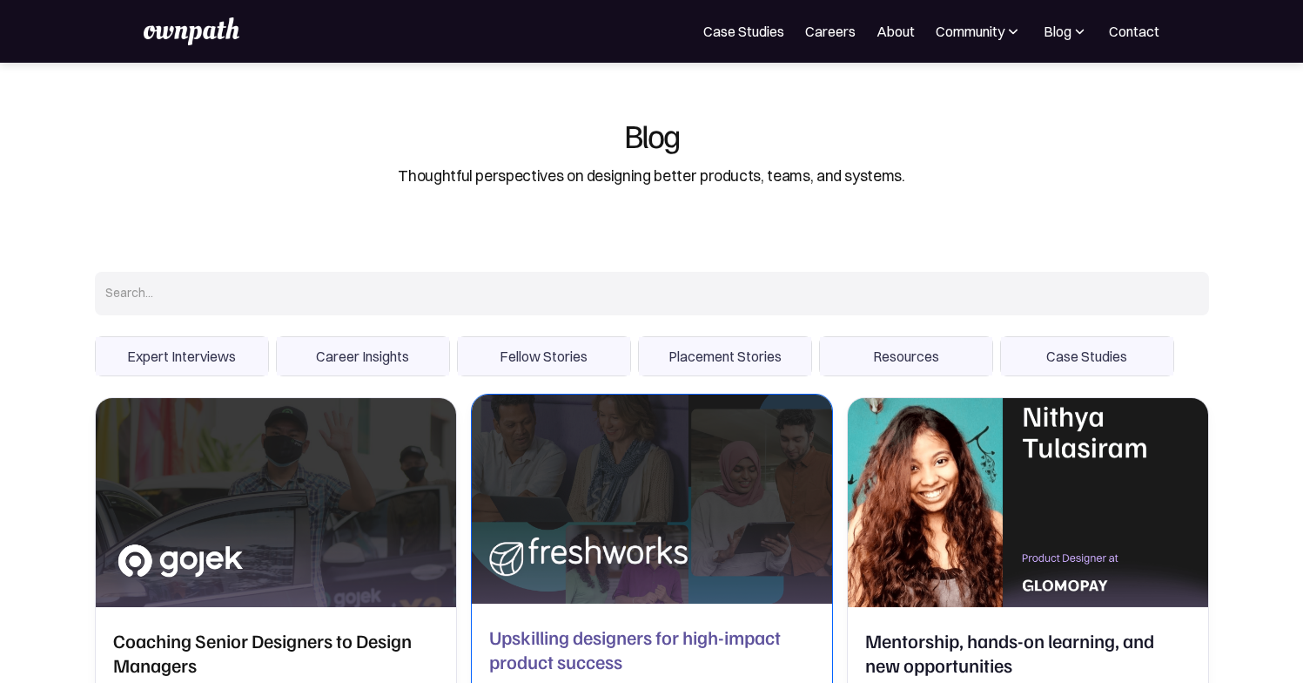 The height and width of the screenshot is (683, 1303). I want to click on div: Thoughtful perspectives on designing better products, teams, and systems., so click(651, 176).